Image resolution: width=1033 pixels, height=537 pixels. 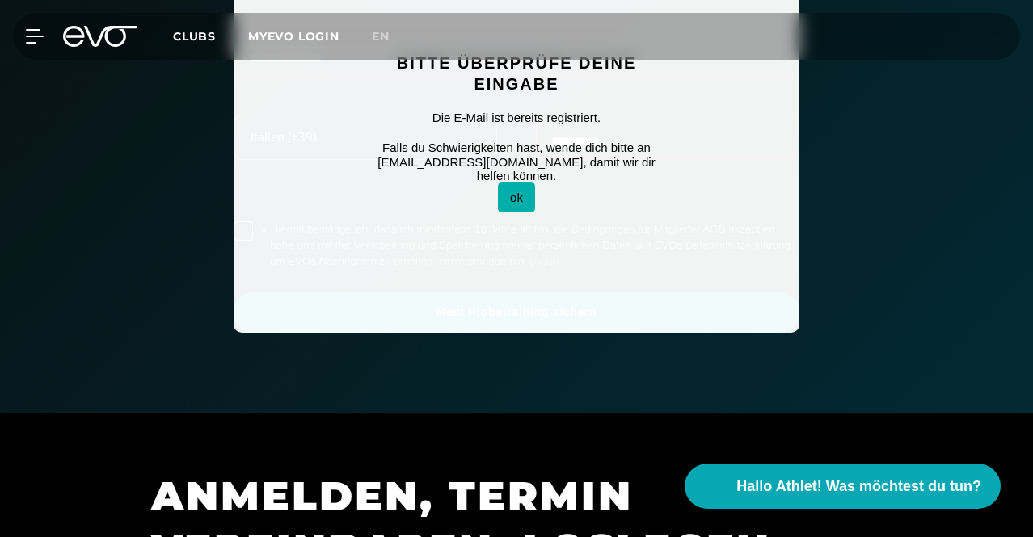 I want to click on button: ok, so click(x=516, y=197).